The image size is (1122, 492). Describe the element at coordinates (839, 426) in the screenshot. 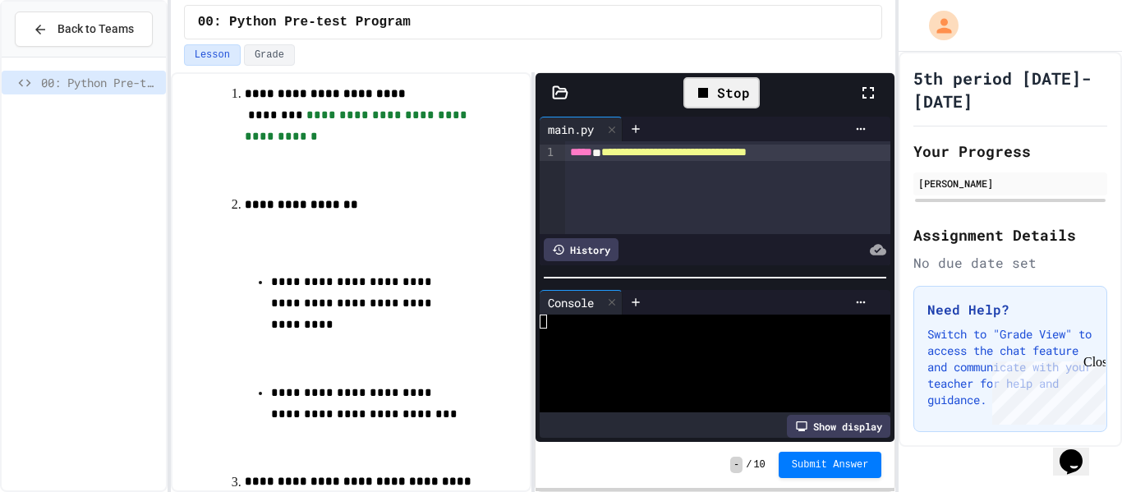

I see `div: Show display` at that location.